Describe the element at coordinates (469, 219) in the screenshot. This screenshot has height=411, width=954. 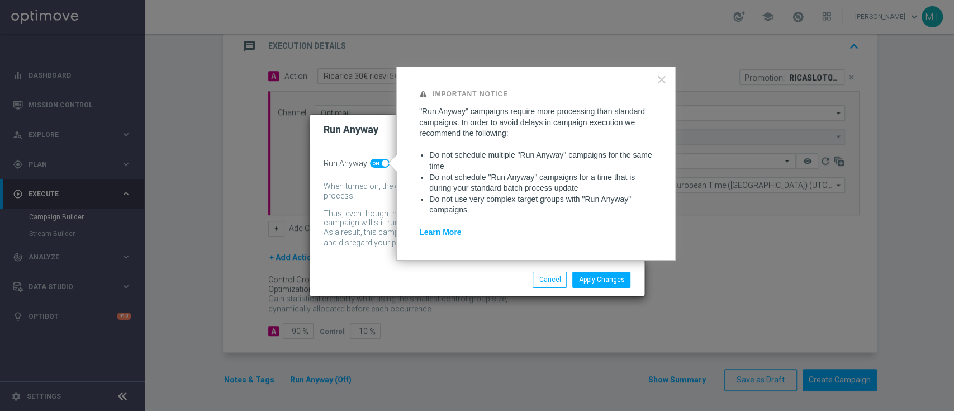
I see `div: Thus, even though the batch-data process might not be complete by then, the campaign will still r...` at that location.